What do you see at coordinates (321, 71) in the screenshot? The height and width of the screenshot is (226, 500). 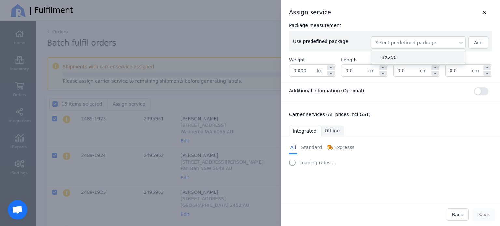 I see `span: kg` at bounding box center [321, 71].